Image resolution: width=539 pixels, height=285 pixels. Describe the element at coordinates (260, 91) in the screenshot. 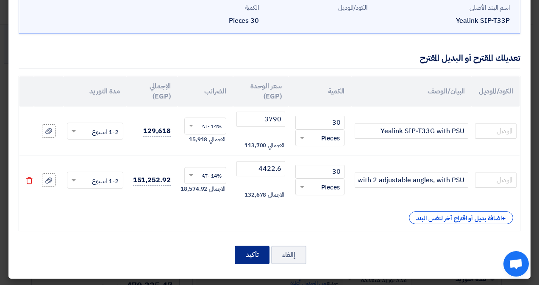

I see `th: سعر الوحدة (EGP)` at that location.